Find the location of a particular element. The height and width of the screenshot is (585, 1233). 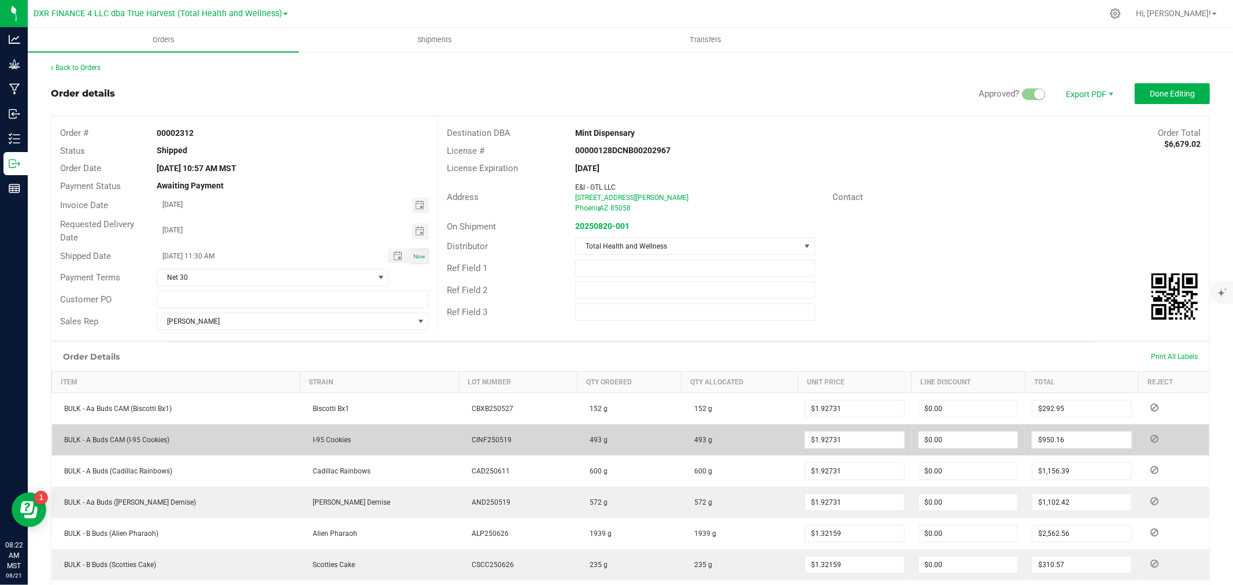

span: BULK - B Buds (Alien Pharaoh) is located at coordinates (109, 534).